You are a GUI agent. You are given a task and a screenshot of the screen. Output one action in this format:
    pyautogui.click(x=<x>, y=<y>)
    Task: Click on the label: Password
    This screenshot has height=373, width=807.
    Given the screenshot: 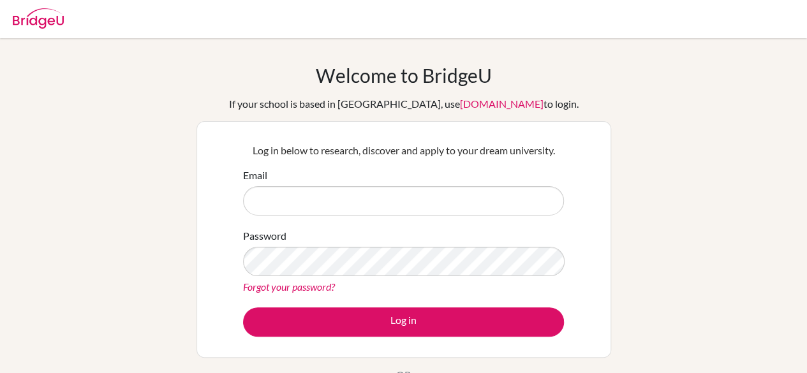 What is the action you would take?
    pyautogui.click(x=265, y=236)
    